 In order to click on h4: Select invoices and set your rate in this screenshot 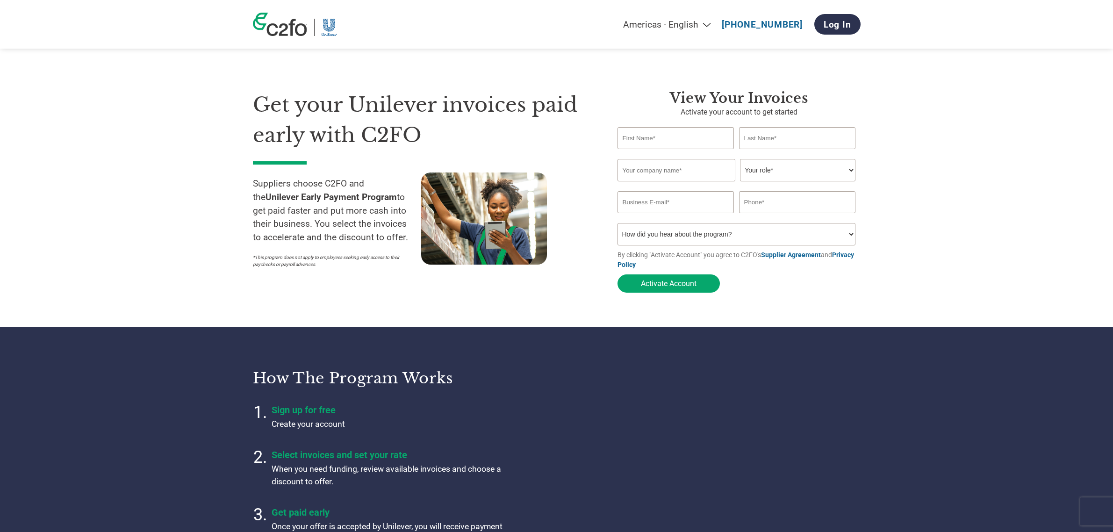, I will do `click(389, 455)`.